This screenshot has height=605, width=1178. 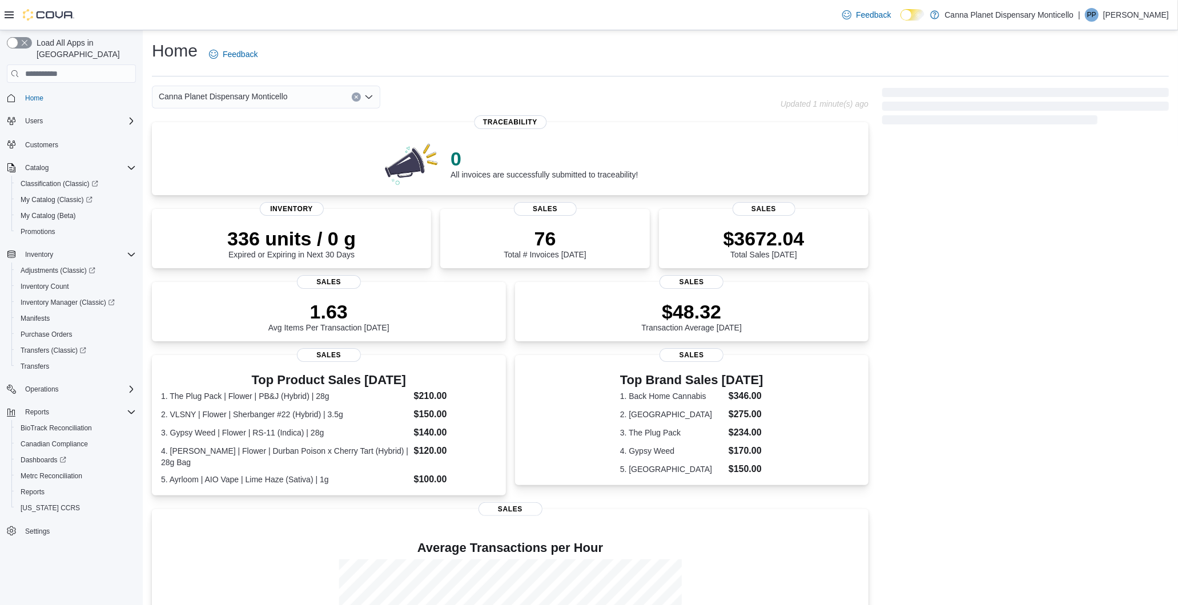 I want to click on span: Classification (Classic), so click(x=76, y=184).